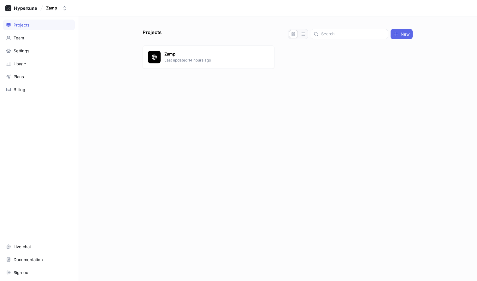 The width and height of the screenshot is (477, 281). What do you see at coordinates (51, 8) in the screenshot?
I see `div: Zamp` at bounding box center [51, 8].